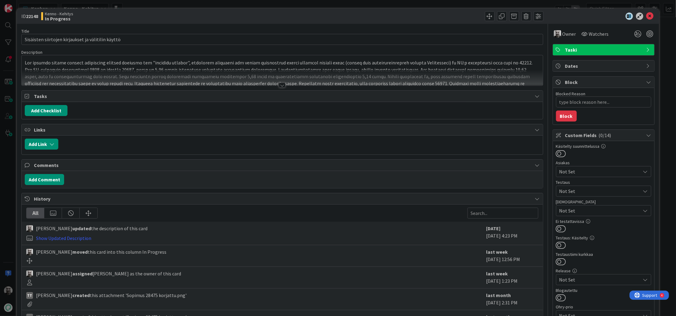  I want to click on div: TT, so click(30, 295).